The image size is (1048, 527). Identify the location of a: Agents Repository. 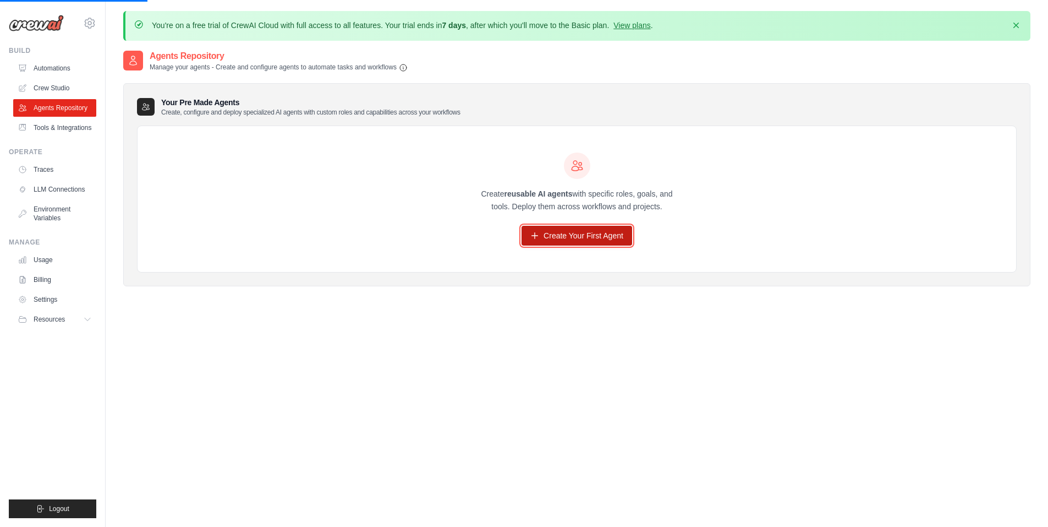
(54, 108).